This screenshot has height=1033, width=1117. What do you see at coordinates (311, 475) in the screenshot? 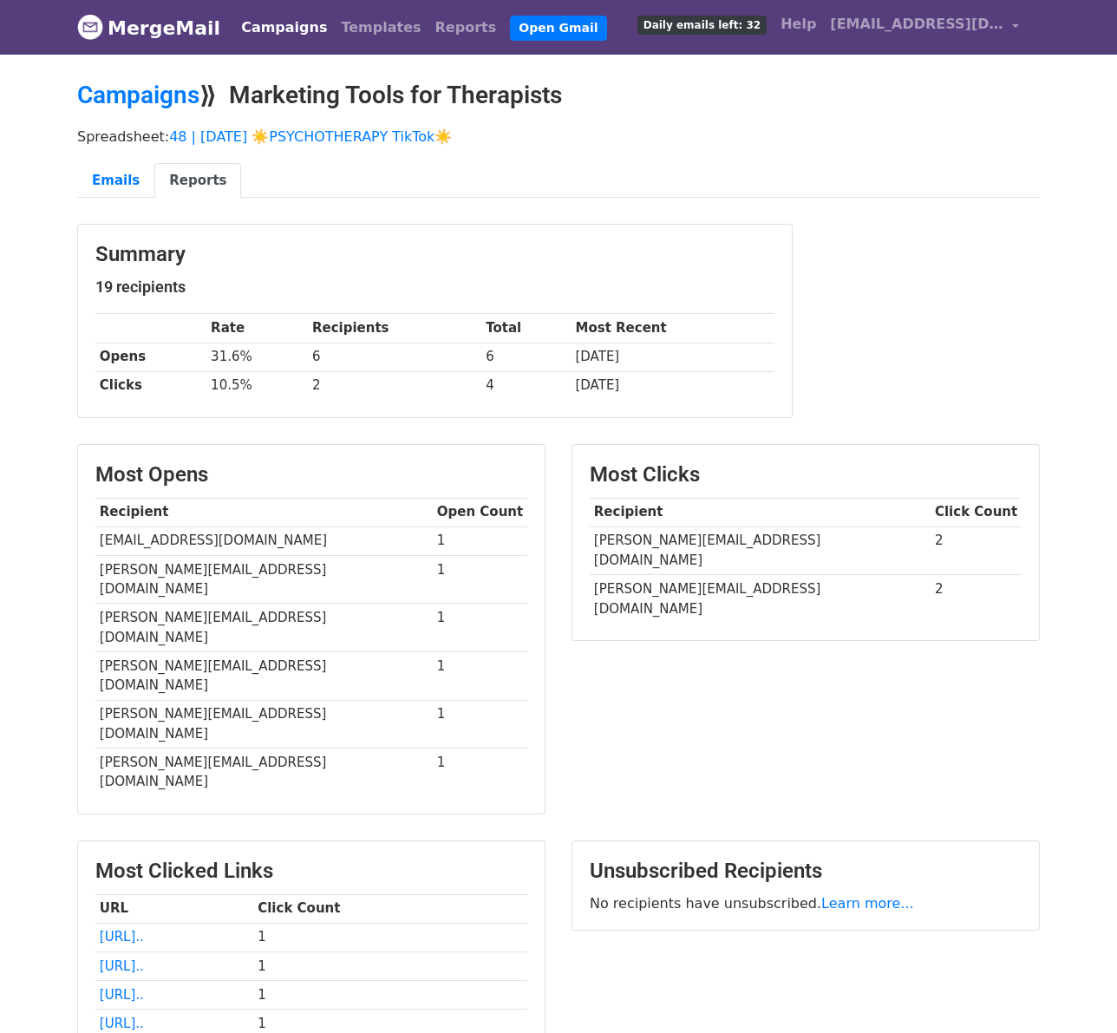
I see `h3: Most Opens` at bounding box center [311, 475].